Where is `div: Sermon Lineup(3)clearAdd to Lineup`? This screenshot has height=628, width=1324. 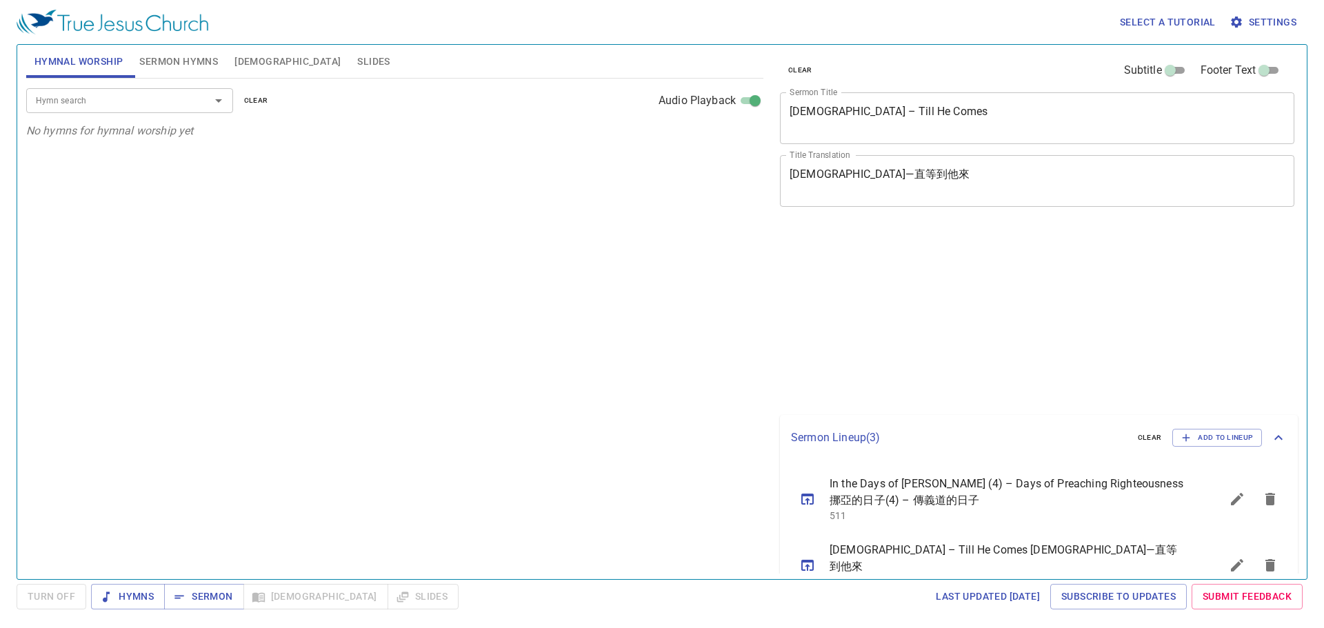 div: Sermon Lineup(3)clearAdd to Lineup is located at coordinates (1038, 438).